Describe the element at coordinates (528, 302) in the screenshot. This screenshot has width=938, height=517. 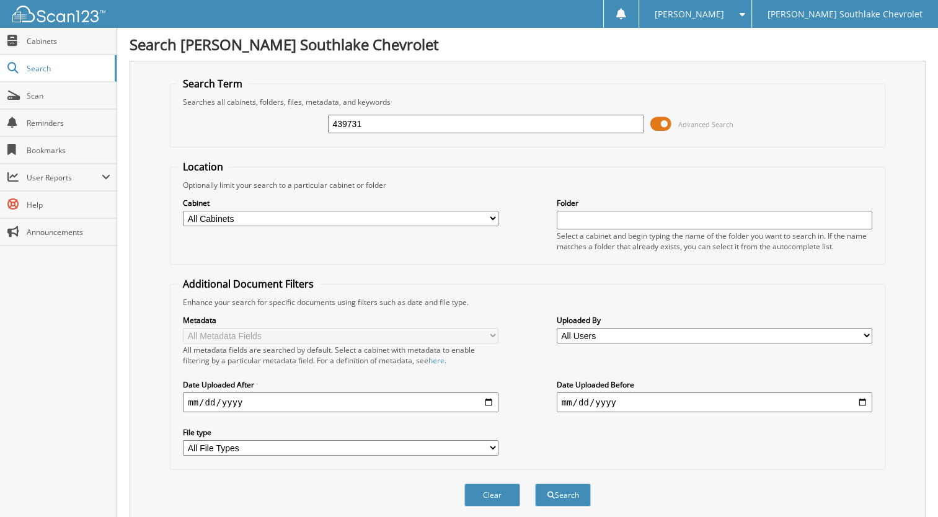
I see `div: Enhance your search for specific documents using filters such as date and file type.` at that location.